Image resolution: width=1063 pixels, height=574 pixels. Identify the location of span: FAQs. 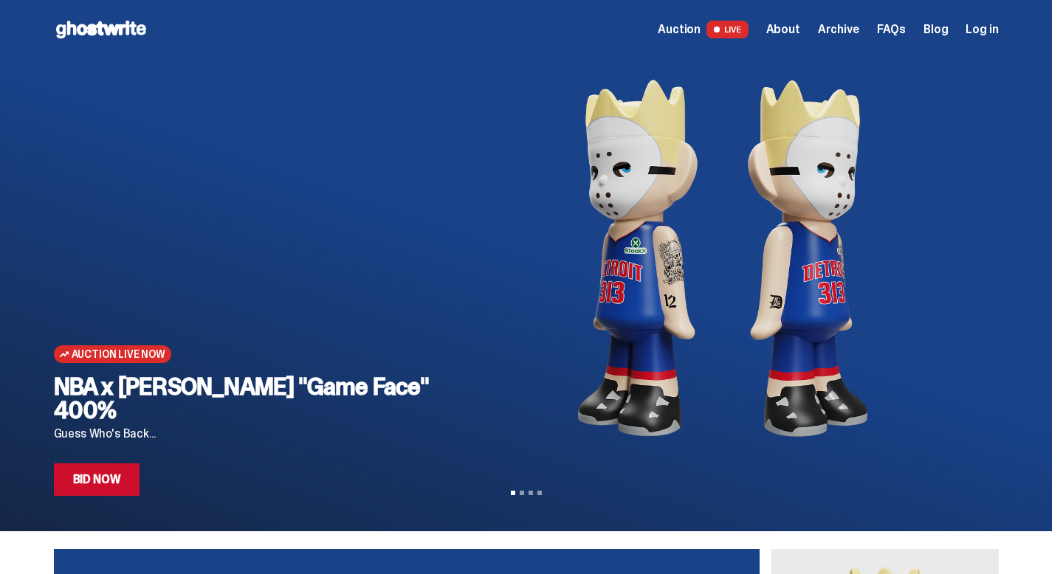
(891, 30).